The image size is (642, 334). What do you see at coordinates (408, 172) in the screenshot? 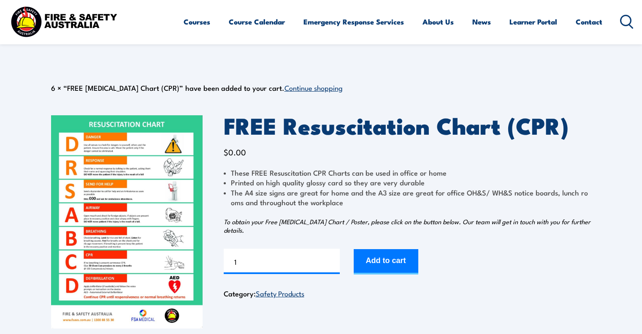
I see `li: These FREE Resuscitation CPR Charts can be used in office or home` at bounding box center [408, 172].